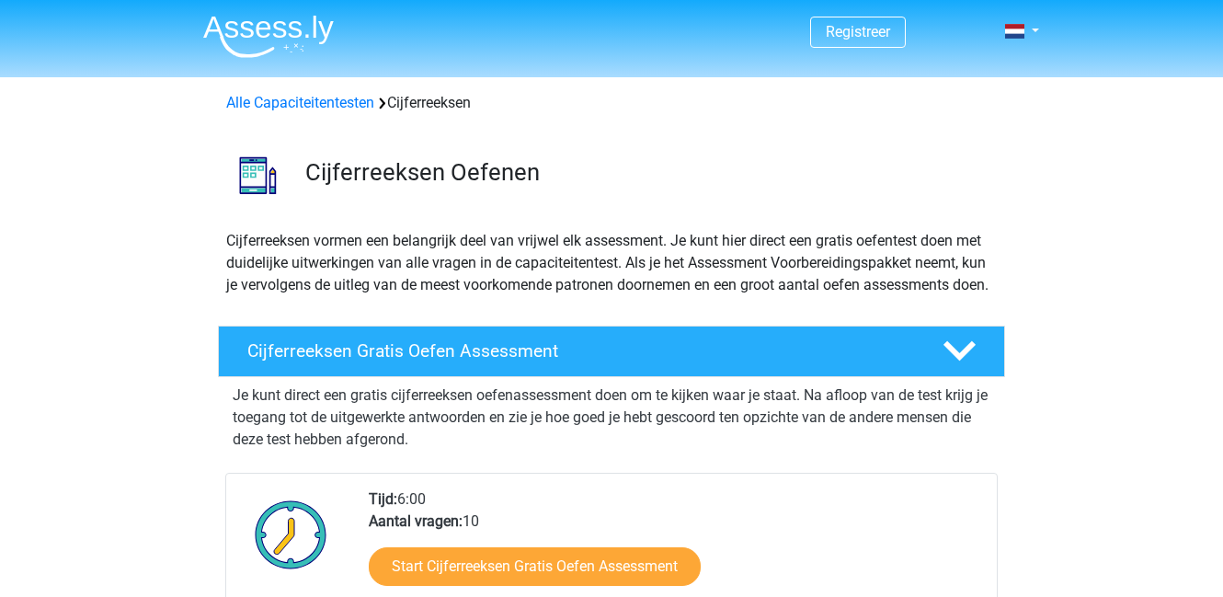  I want to click on a: Start Cijferreeksen Gratis Oefen Assessment, so click(534, 566).